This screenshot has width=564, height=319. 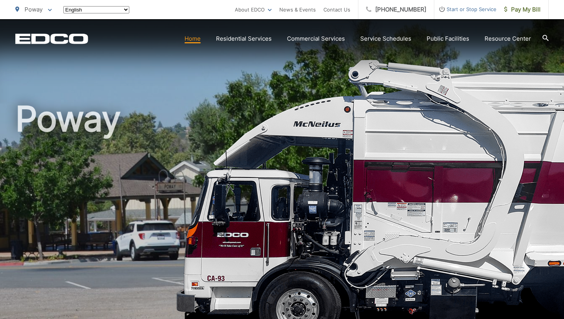 What do you see at coordinates (33, 9) in the screenshot?
I see `span: Poway` at bounding box center [33, 9].